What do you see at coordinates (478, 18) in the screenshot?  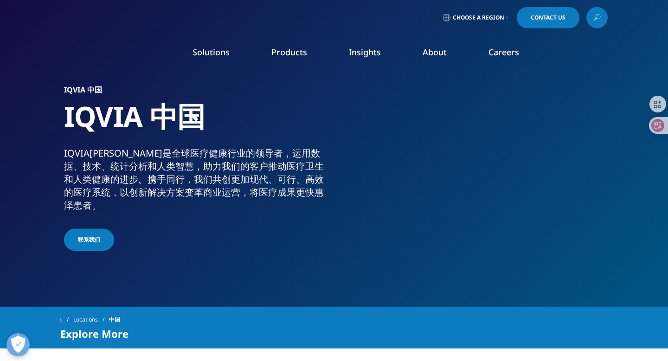 I see `span: Choose a Region` at bounding box center [478, 18].